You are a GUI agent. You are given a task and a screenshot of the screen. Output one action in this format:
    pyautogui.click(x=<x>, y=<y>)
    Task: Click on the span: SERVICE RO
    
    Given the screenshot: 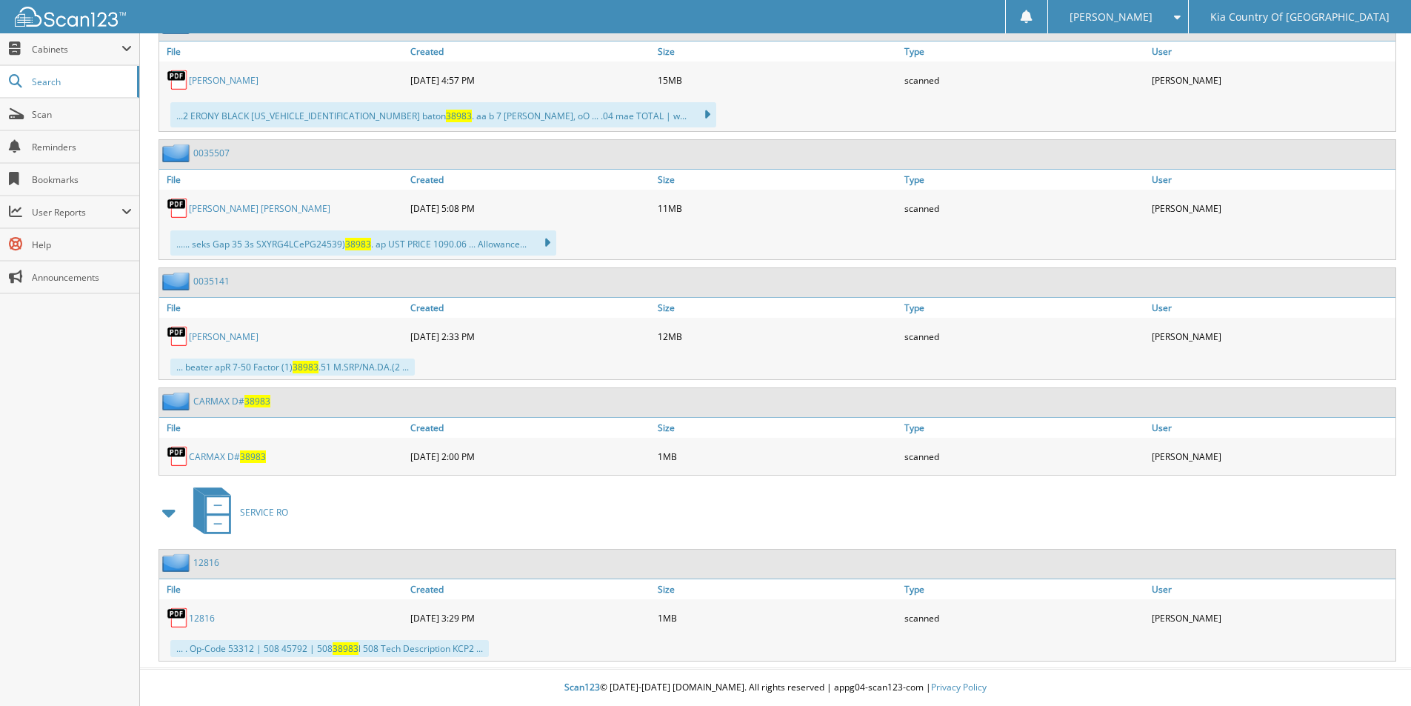 What is the action you would take?
    pyautogui.click(x=264, y=512)
    